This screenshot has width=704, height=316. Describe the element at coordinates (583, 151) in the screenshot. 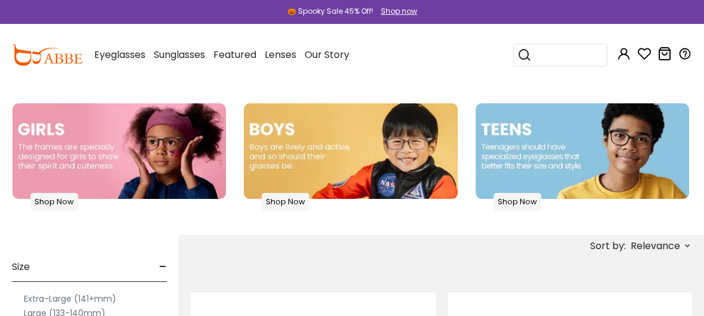

I see `img: teens glasses` at that location.